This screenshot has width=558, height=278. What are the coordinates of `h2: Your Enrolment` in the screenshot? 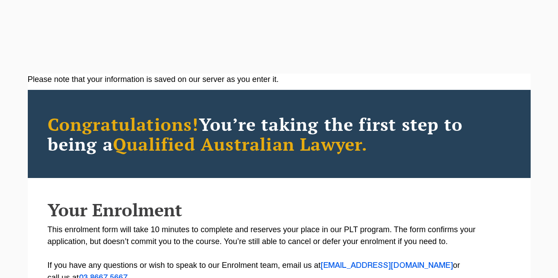 It's located at (279, 210).